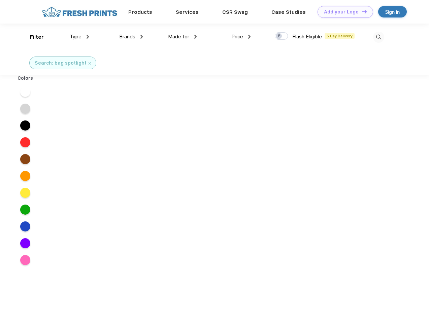 Image resolution: width=429 pixels, height=323 pixels. I want to click on span: Flash Eligible, so click(307, 37).